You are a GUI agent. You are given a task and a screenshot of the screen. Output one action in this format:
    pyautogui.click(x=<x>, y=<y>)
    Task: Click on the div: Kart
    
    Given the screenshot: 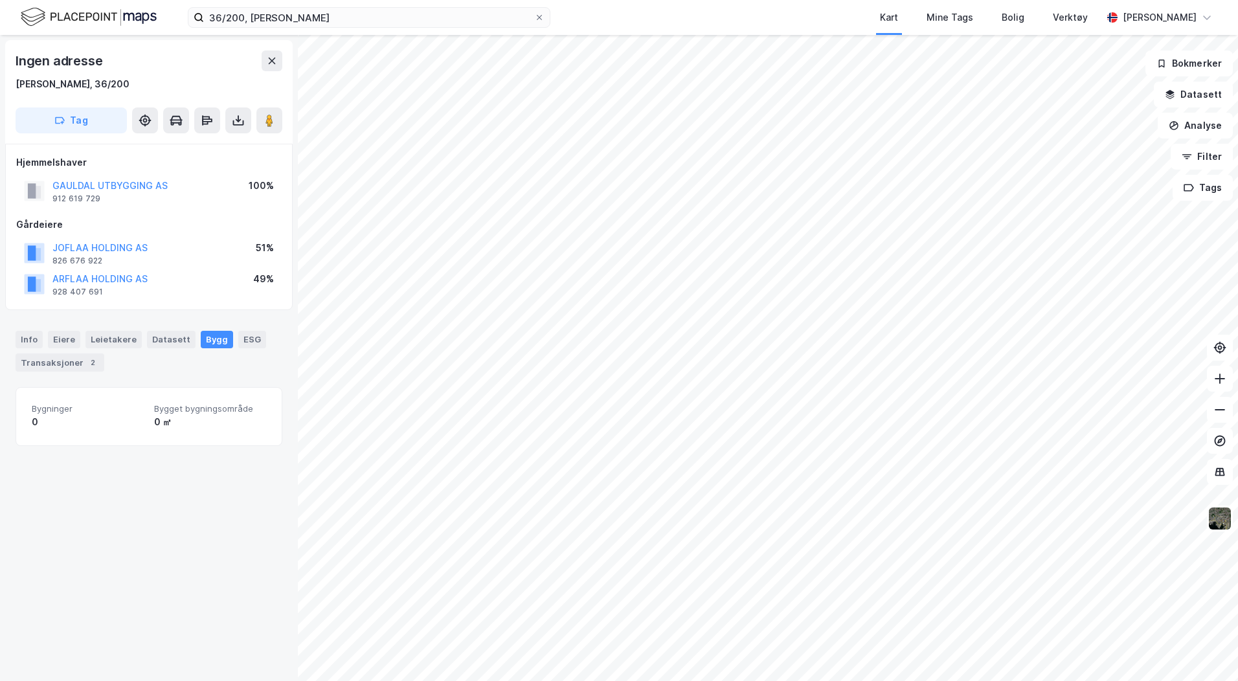 What is the action you would take?
    pyautogui.click(x=889, y=17)
    